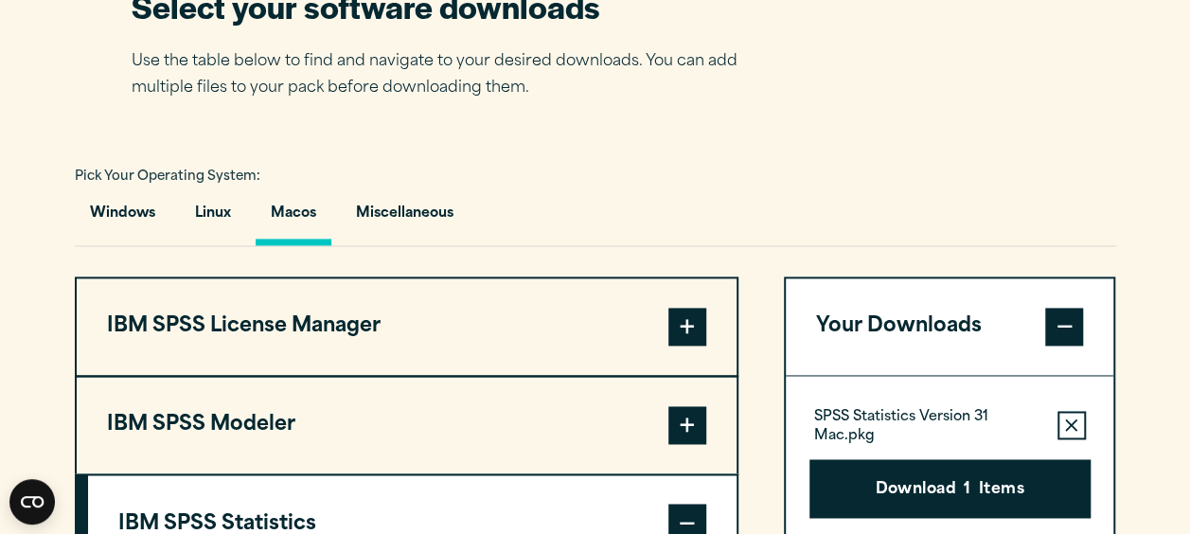 The width and height of the screenshot is (1190, 534). I want to click on button: Miscellaneous, so click(404, 218).